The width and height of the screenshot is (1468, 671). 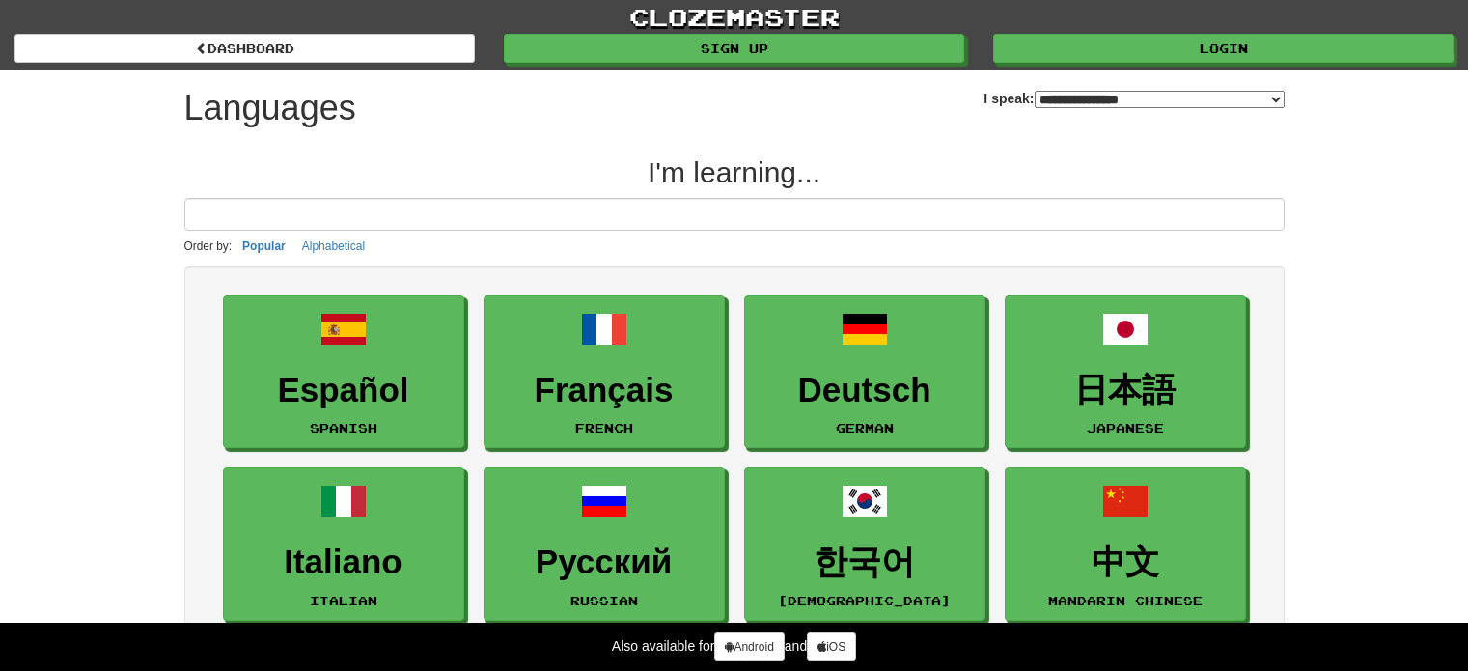 I want to click on h3: Deutsch, so click(x=865, y=390).